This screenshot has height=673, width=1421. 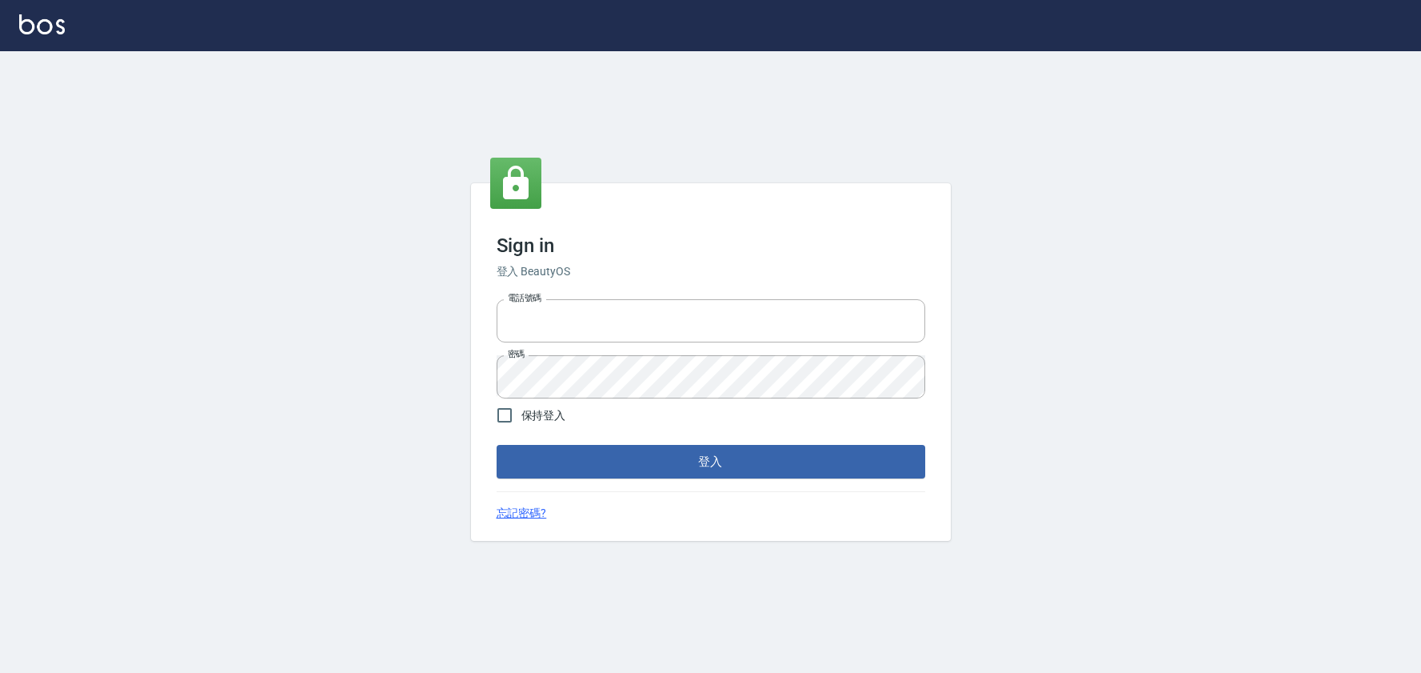 I want to click on h3: Sign in, so click(x=711, y=246).